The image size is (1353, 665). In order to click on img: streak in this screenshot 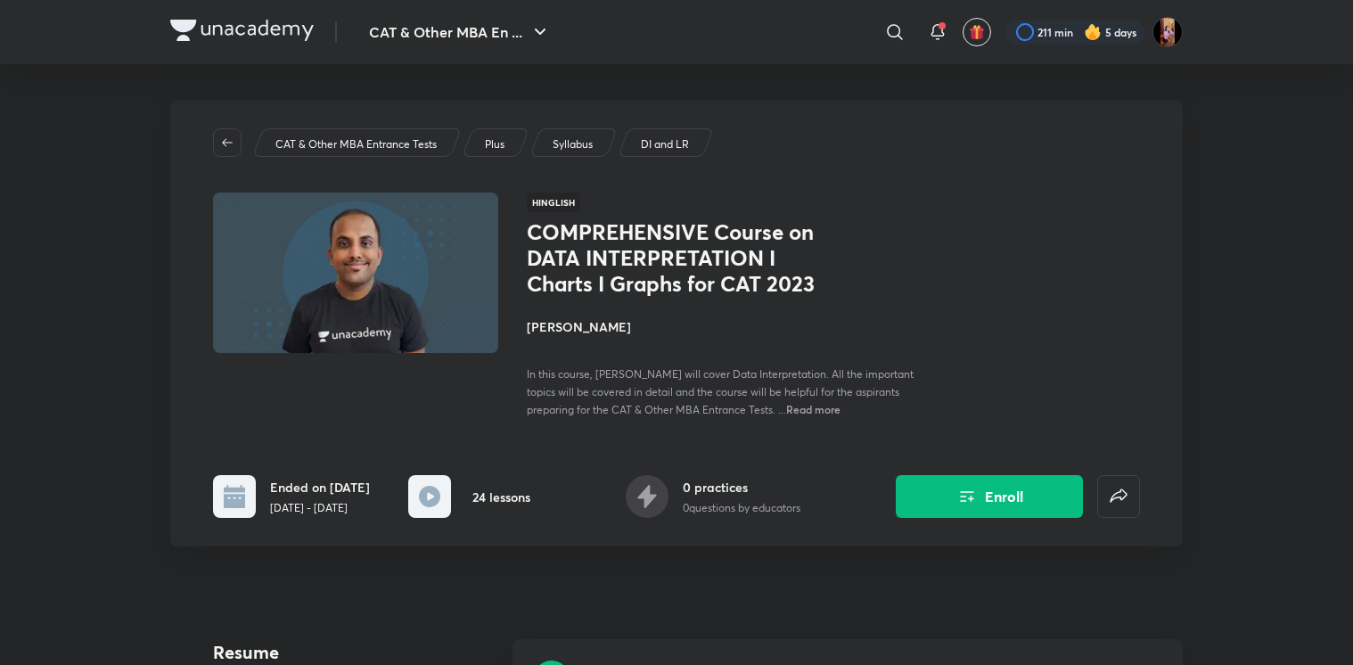, I will do `click(1093, 32)`.